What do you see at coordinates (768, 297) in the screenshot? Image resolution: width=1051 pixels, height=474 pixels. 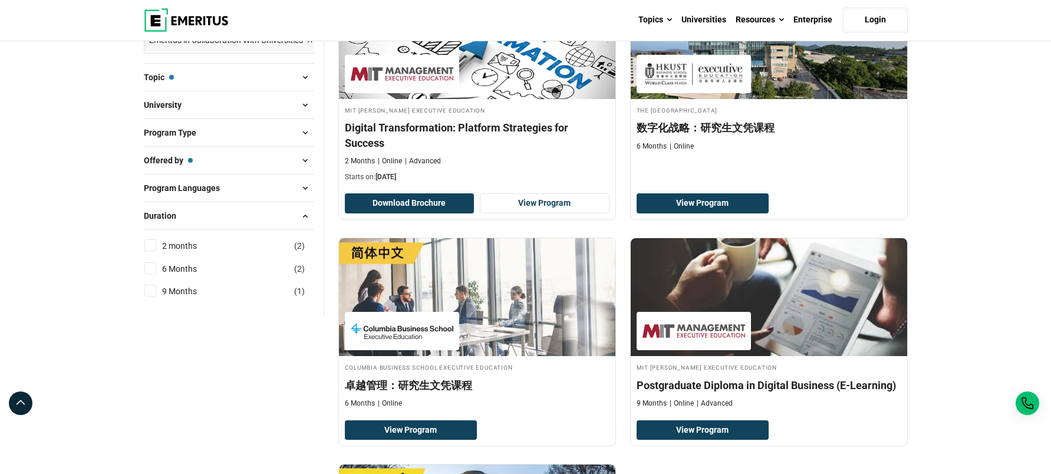 I see `img: Postgraduate Diploma in Digital Business (E-Learning) | Online Strategy and Innovation Course` at bounding box center [768, 297].